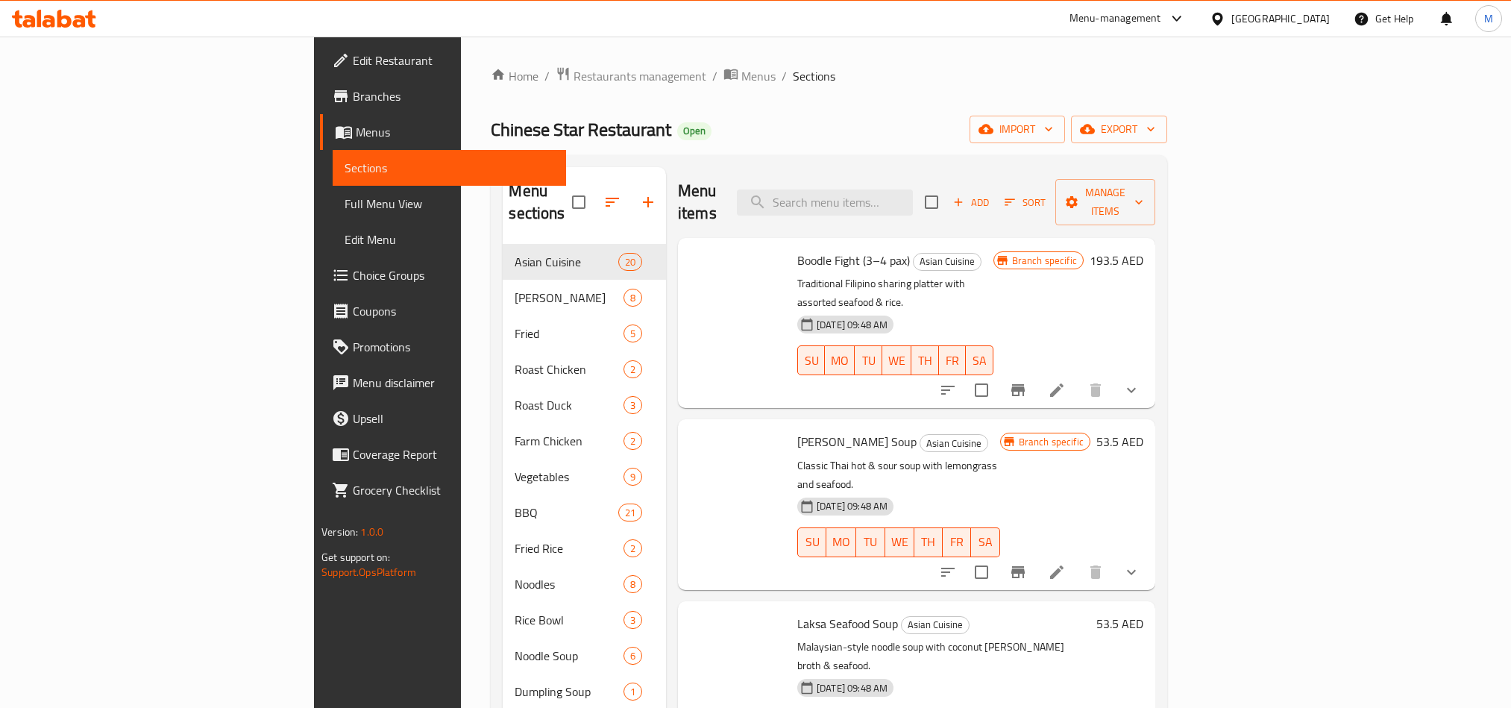 The height and width of the screenshot is (708, 1511). Describe the element at coordinates (449, 168) in the screenshot. I see `a: Sections` at that location.